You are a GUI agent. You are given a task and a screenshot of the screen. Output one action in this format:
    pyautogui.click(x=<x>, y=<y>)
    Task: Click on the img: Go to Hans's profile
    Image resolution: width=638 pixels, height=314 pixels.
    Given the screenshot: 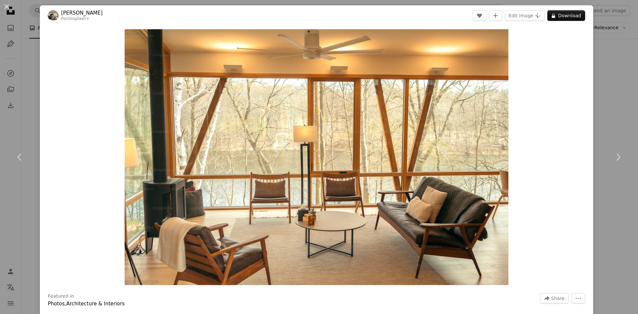 What is the action you would take?
    pyautogui.click(x=53, y=16)
    